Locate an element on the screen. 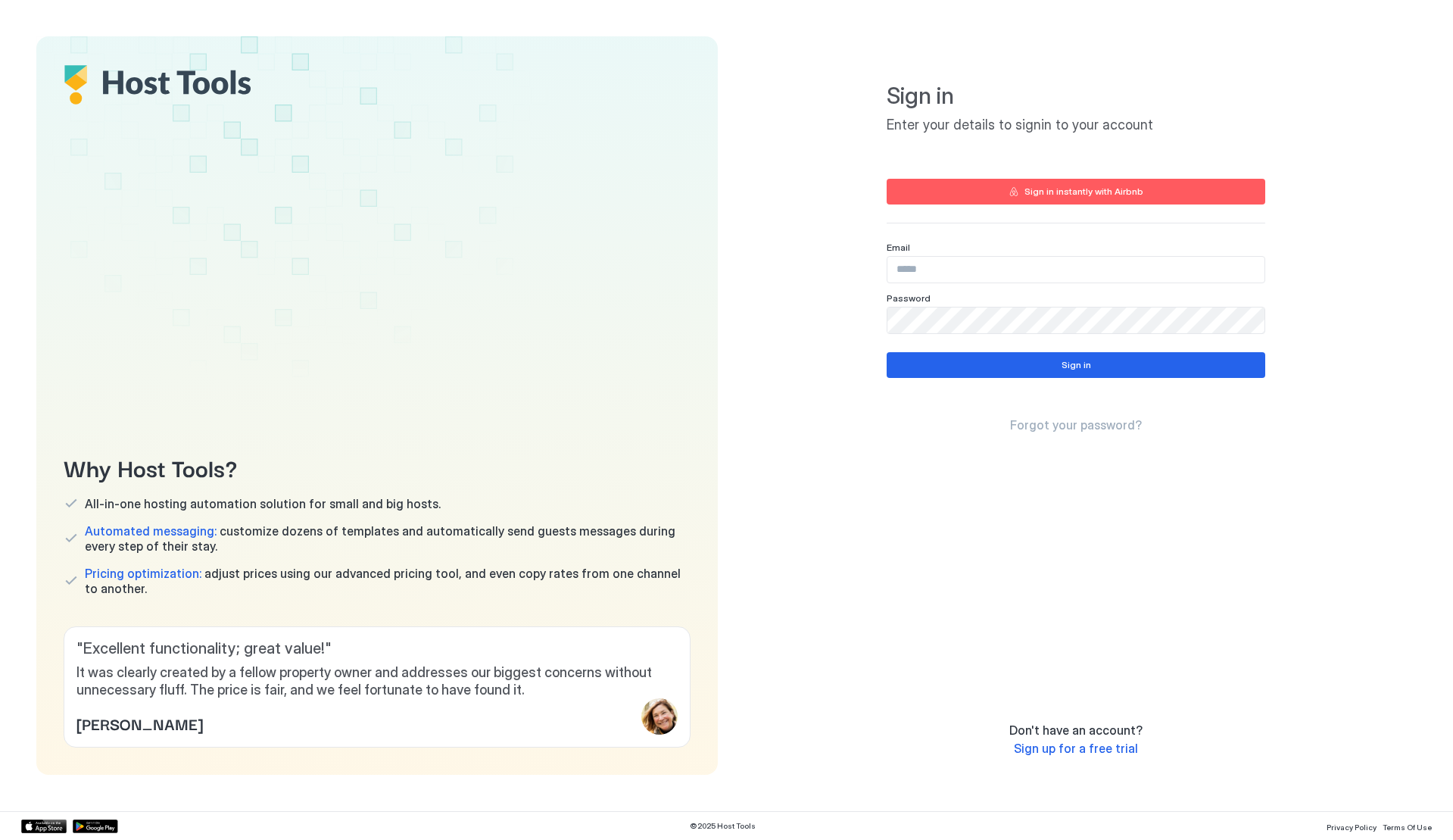 The height and width of the screenshot is (840, 1453). a: Privacy Policy is located at coordinates (1352, 825).